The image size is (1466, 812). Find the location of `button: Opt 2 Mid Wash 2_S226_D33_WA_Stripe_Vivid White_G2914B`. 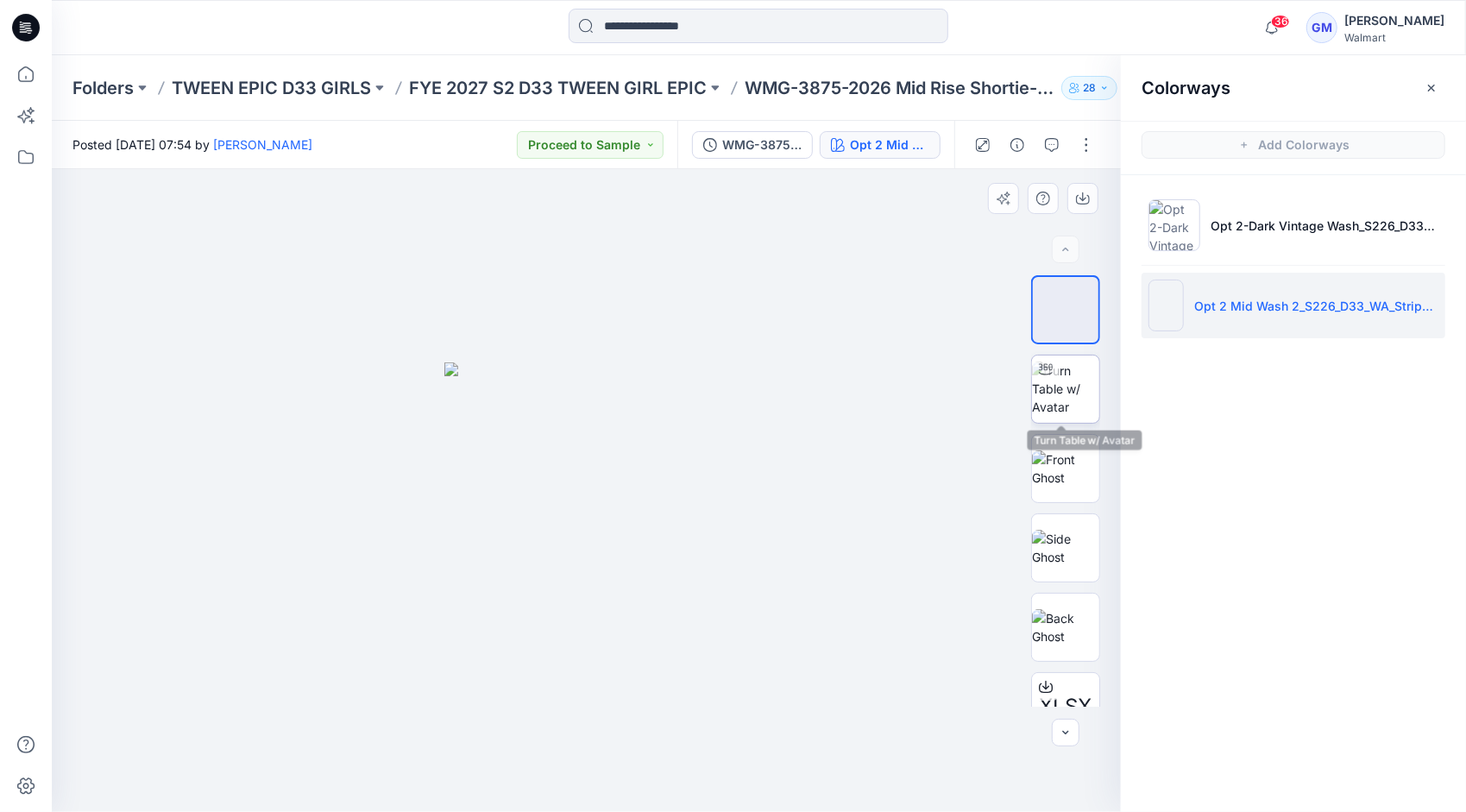

button: Opt 2 Mid Wash 2_S226_D33_WA_Stripe_Vivid White_G2914B is located at coordinates (880, 145).